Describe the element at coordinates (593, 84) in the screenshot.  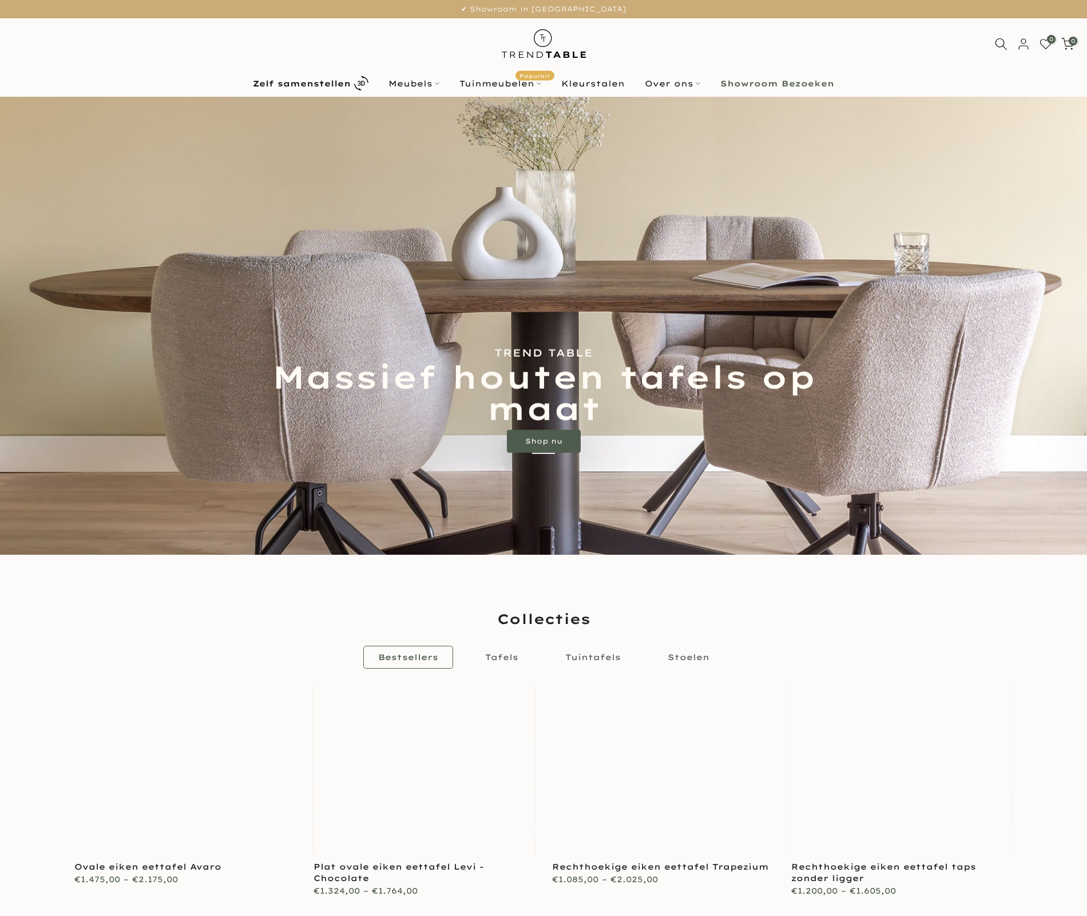
I see `a: Kleurstalen` at that location.